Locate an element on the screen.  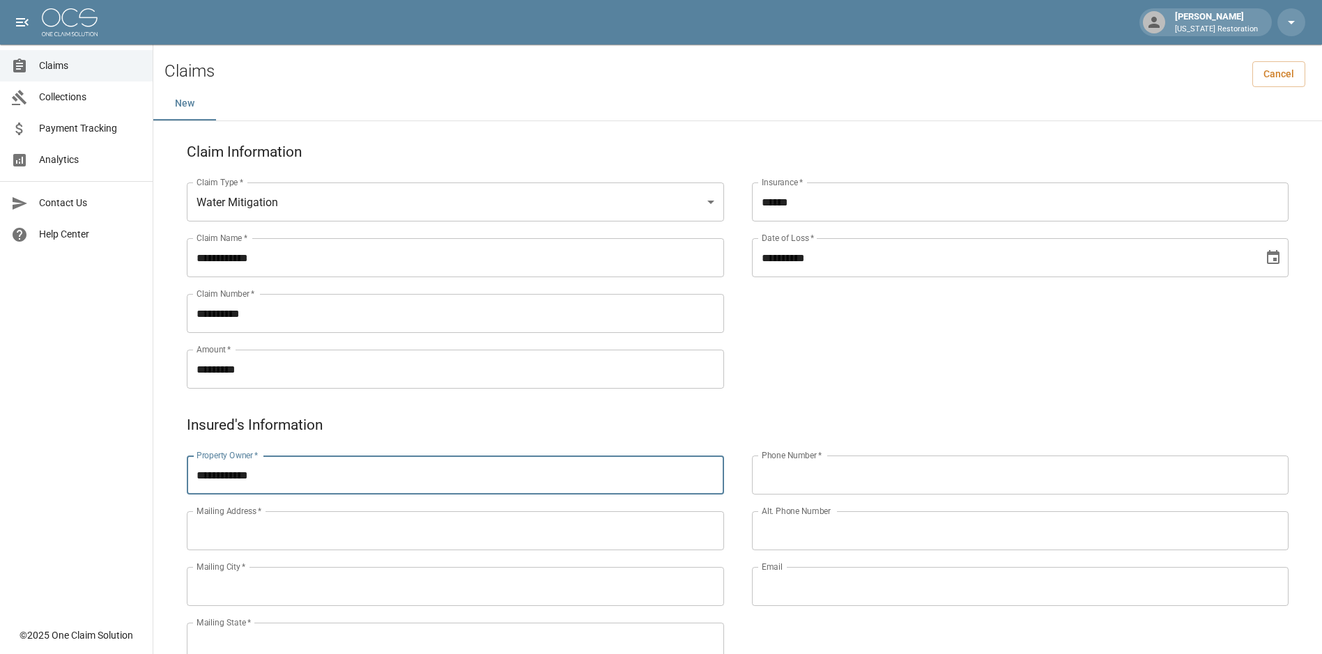
div: Water Mitigation is located at coordinates (455, 202).